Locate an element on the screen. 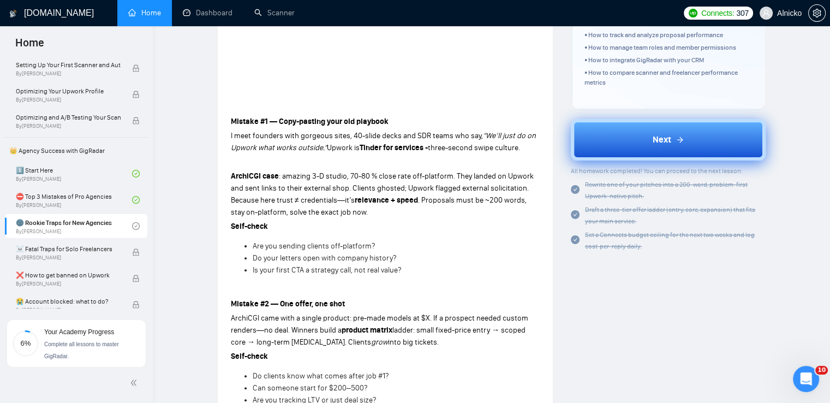 The image size is (830, 403). strong: product matrix is located at coordinates (367, 330).